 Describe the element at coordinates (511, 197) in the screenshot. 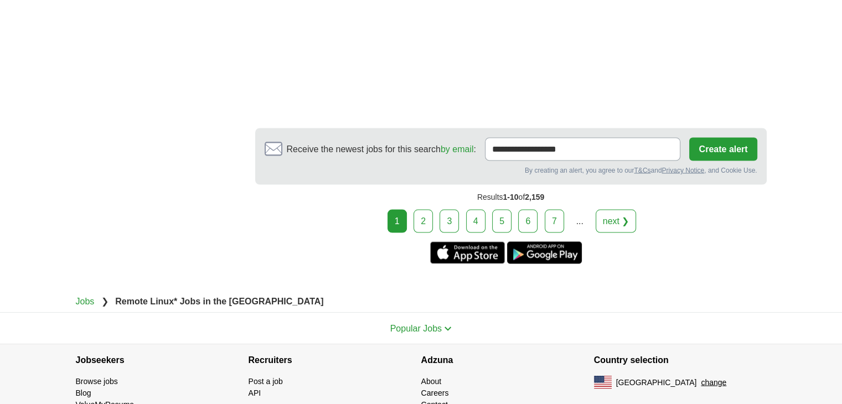

I see `span: 1-10` at that location.